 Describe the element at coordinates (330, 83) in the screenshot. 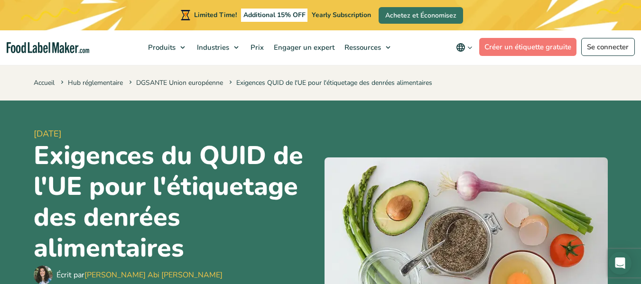

I see `span: Exigences QUID de l'UE pour l'étiquetage des denrées alimentaires` at that location.